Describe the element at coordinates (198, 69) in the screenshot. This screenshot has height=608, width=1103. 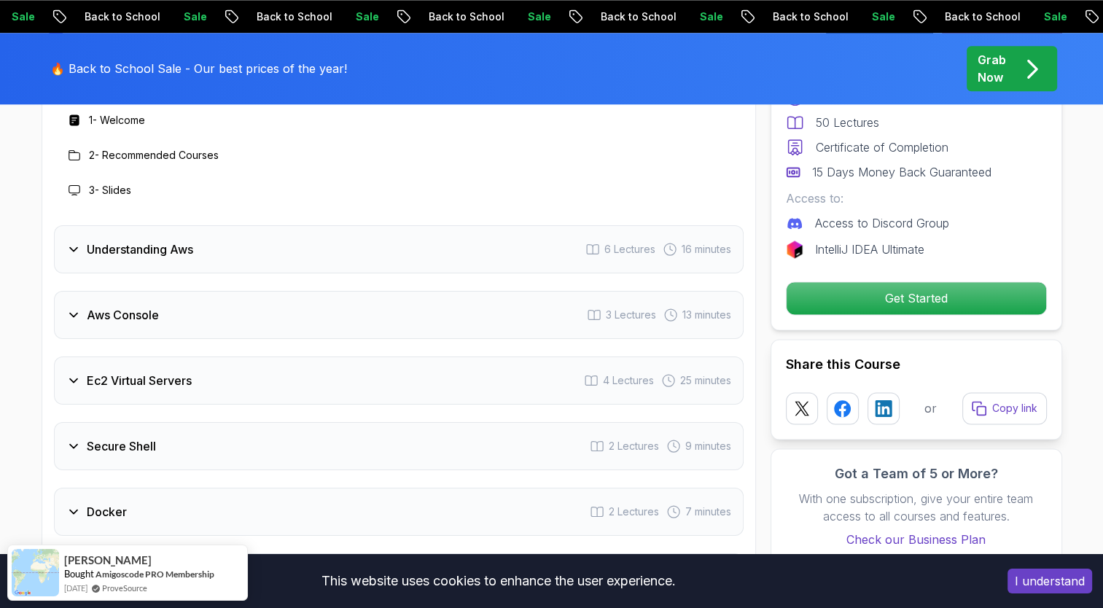
I see `p: 🔥 Back to School Sale - Our best prices of the year!` at that location.